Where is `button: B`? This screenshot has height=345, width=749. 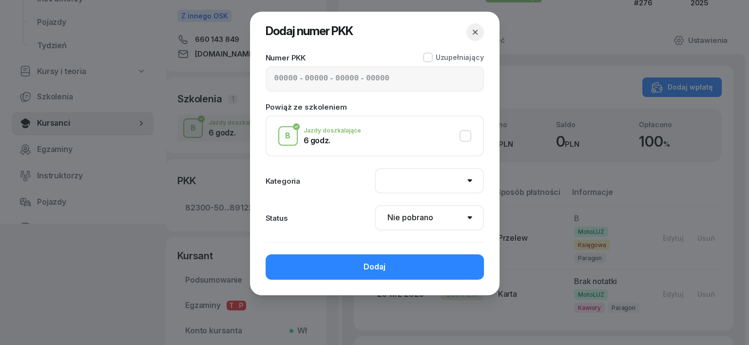 button: B is located at coordinates (288, 136).